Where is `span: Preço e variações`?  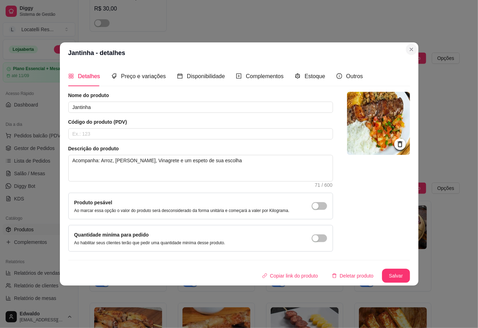
span: Preço e variações is located at coordinates (143, 76).